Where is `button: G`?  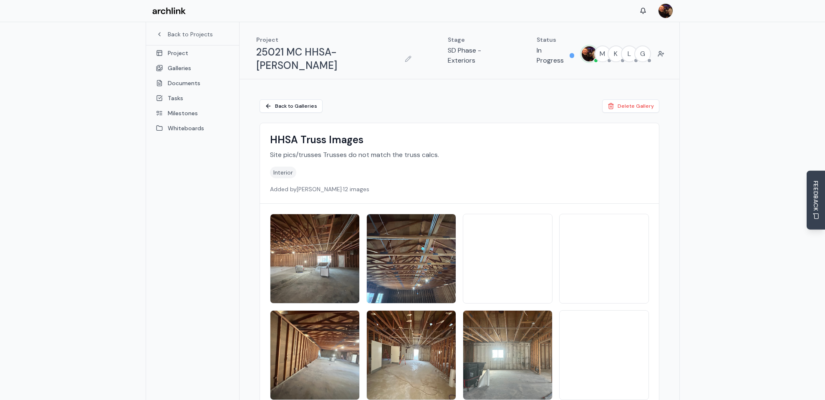 button: G is located at coordinates (642, 54).